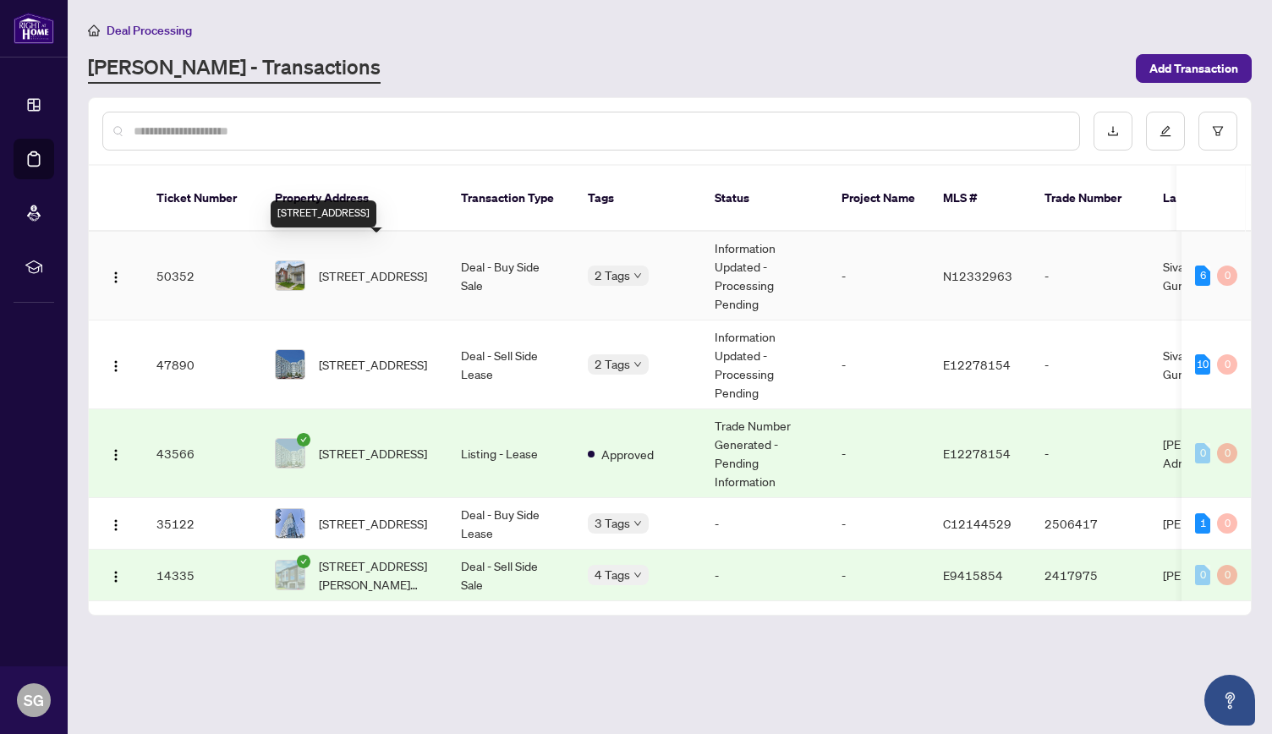 This screenshot has height=734, width=1272. What do you see at coordinates (511, 575) in the screenshot?
I see `td: Deal - Sell Side Sale` at bounding box center [511, 575].